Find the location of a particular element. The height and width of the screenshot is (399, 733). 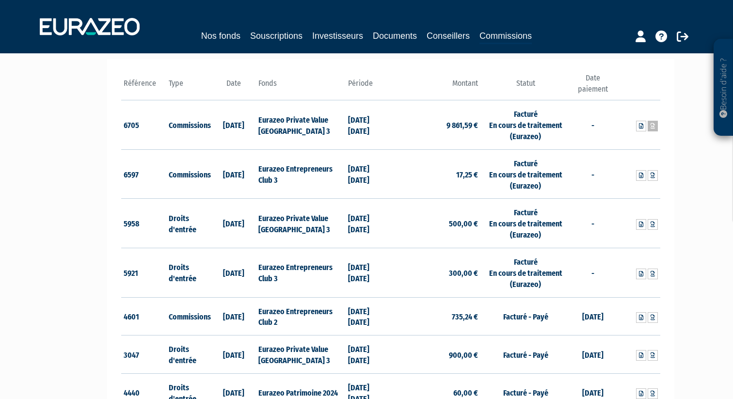

td: 9 861,59 € is located at coordinates (435, 125).